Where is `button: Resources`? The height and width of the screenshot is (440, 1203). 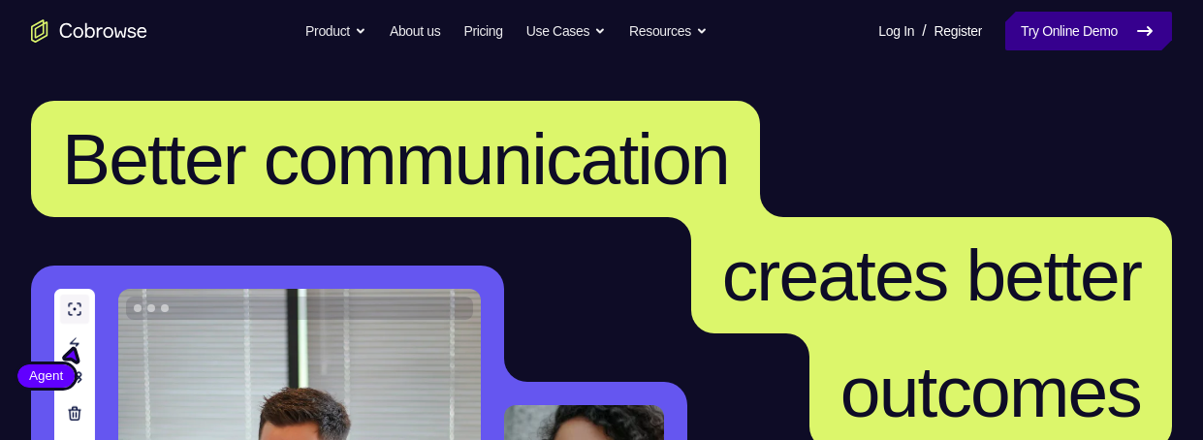
button: Resources is located at coordinates (668, 31).